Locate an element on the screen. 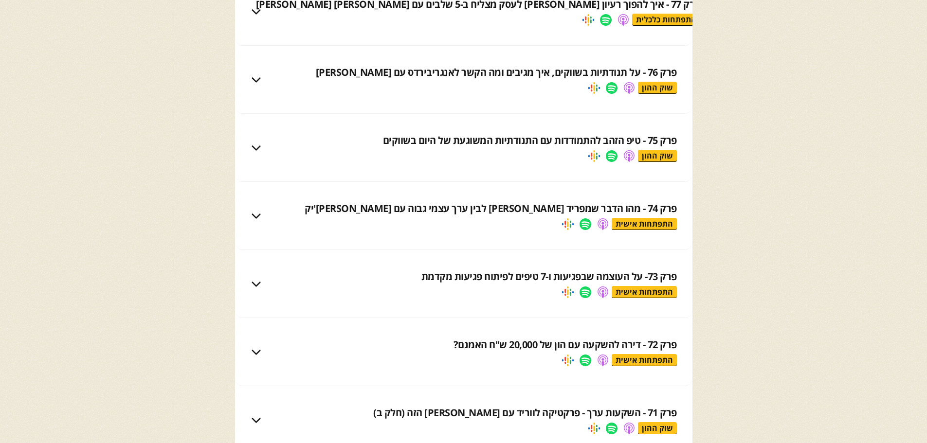 The height and width of the screenshot is (443, 927). p: כיצד מפתחים ערך עצמי גבוה? is located at coordinates (463, 255).